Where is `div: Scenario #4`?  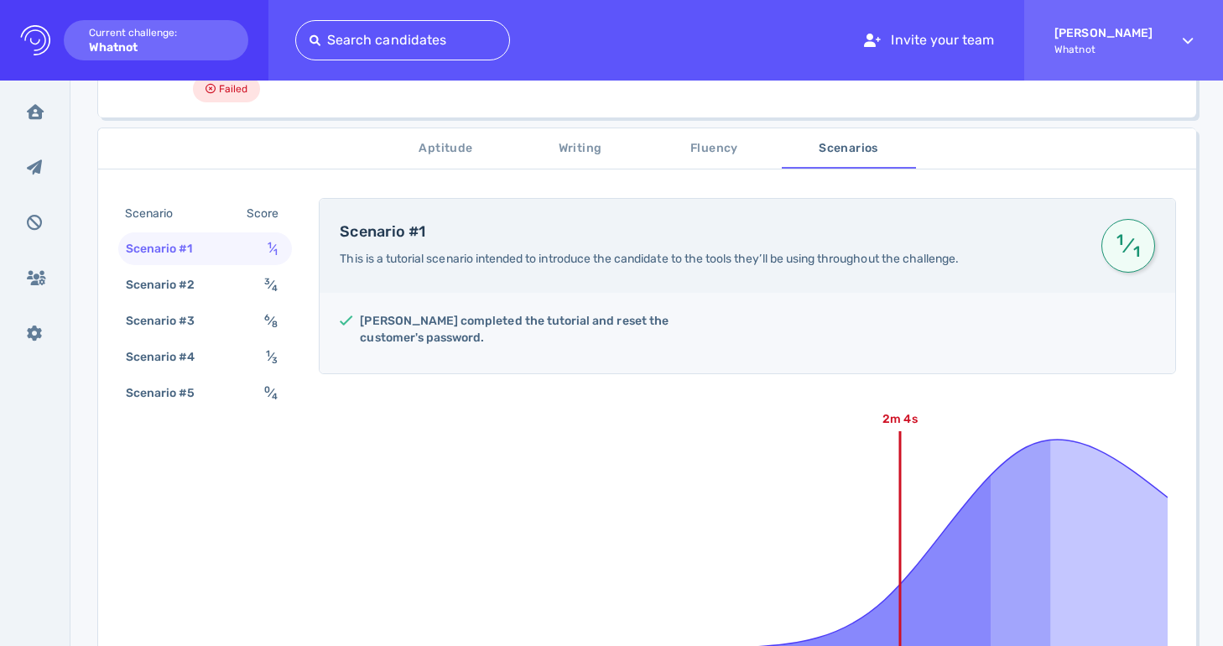
div: Scenario #4 is located at coordinates (169, 356).